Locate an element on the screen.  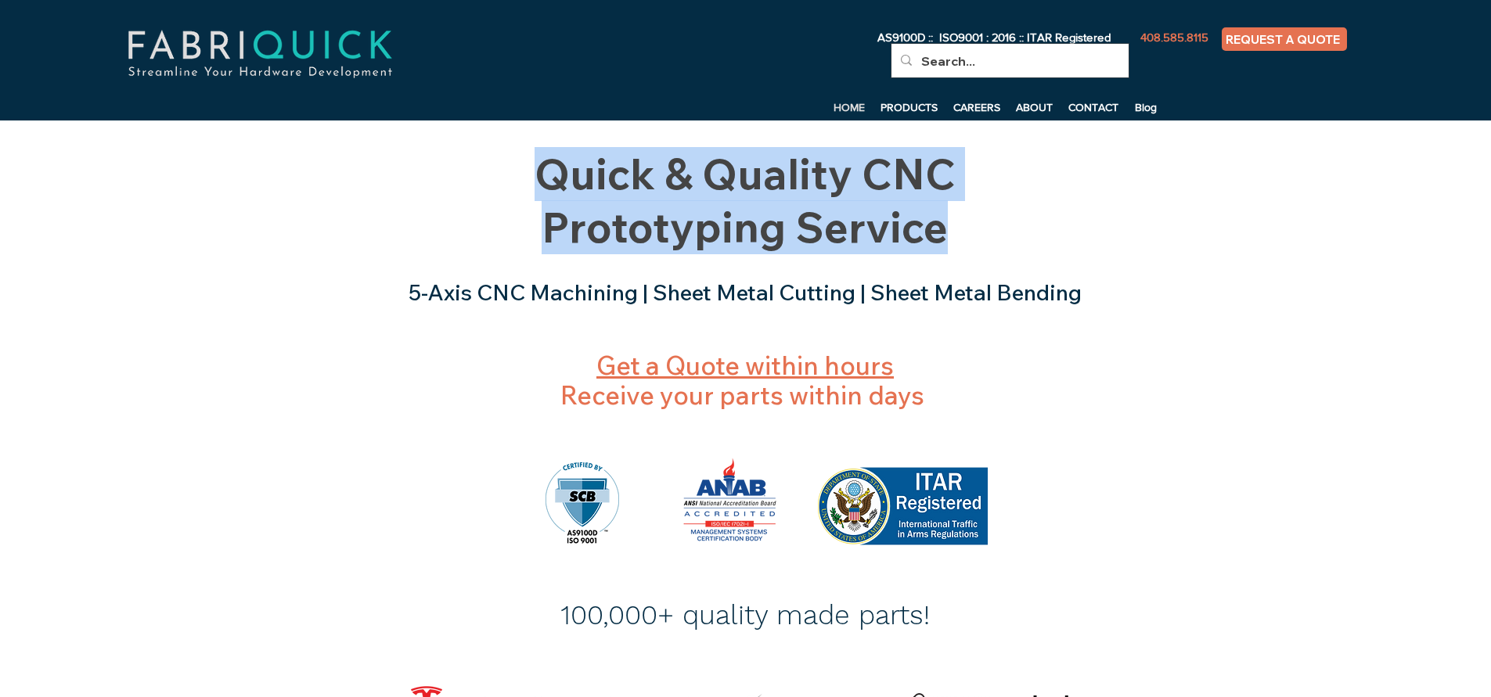
p: Blog is located at coordinates (1146, 107).